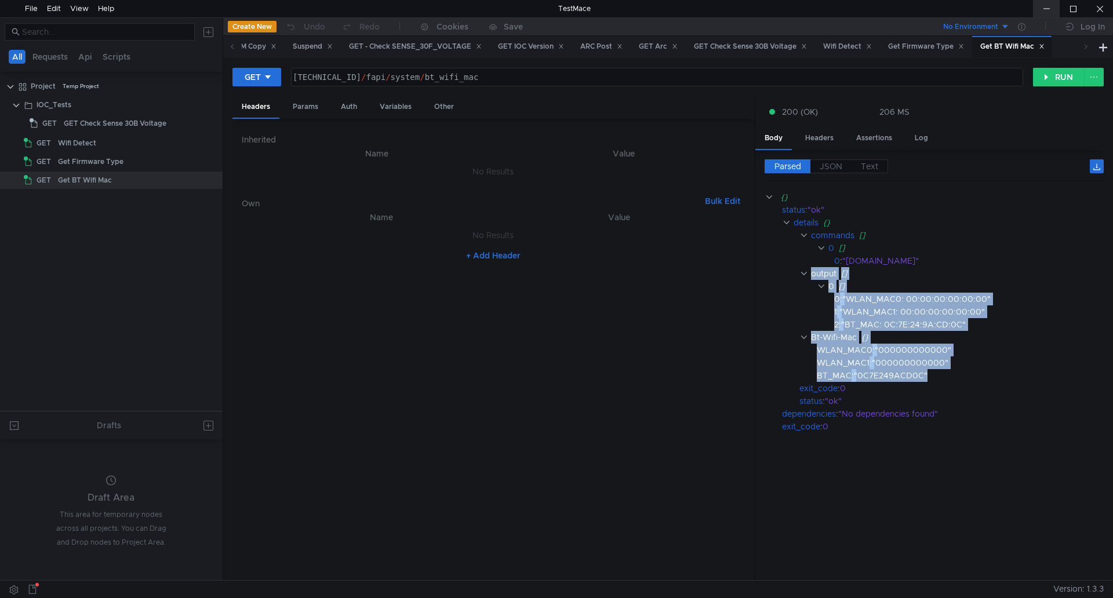  Describe the element at coordinates (836, 325) in the screenshot. I see `div: 2` at that location.